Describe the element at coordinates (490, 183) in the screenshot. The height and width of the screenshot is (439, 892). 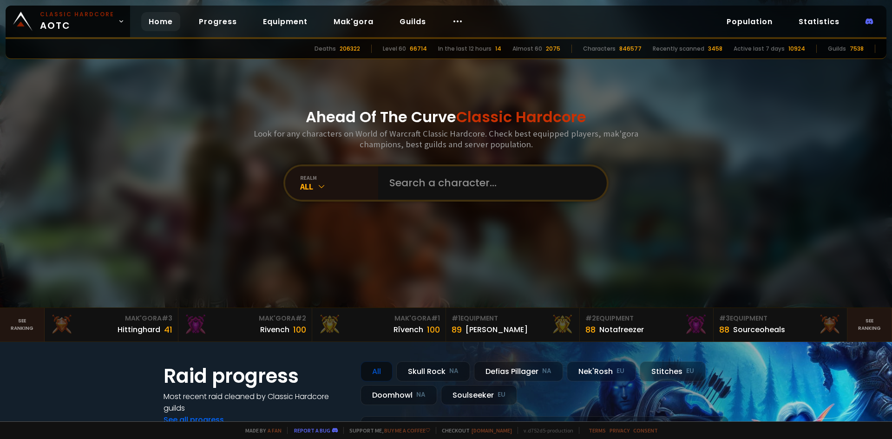
I see `input: Search a character...` at that location.